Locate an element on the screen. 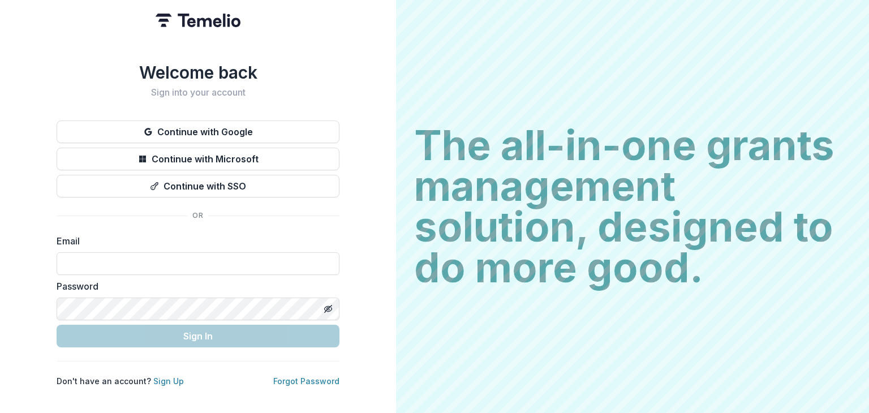 This screenshot has height=413, width=869. img: Temelio is located at coordinates (198, 20).